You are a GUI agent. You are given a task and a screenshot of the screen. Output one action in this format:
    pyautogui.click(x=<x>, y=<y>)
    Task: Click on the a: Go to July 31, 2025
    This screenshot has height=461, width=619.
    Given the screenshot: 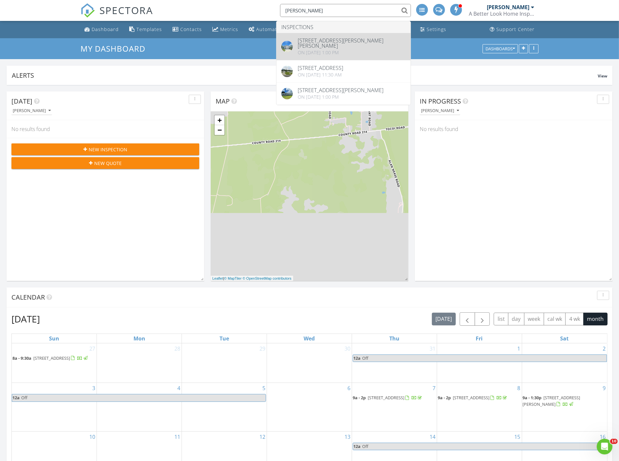 What is the action you would take?
    pyautogui.click(x=432, y=349)
    